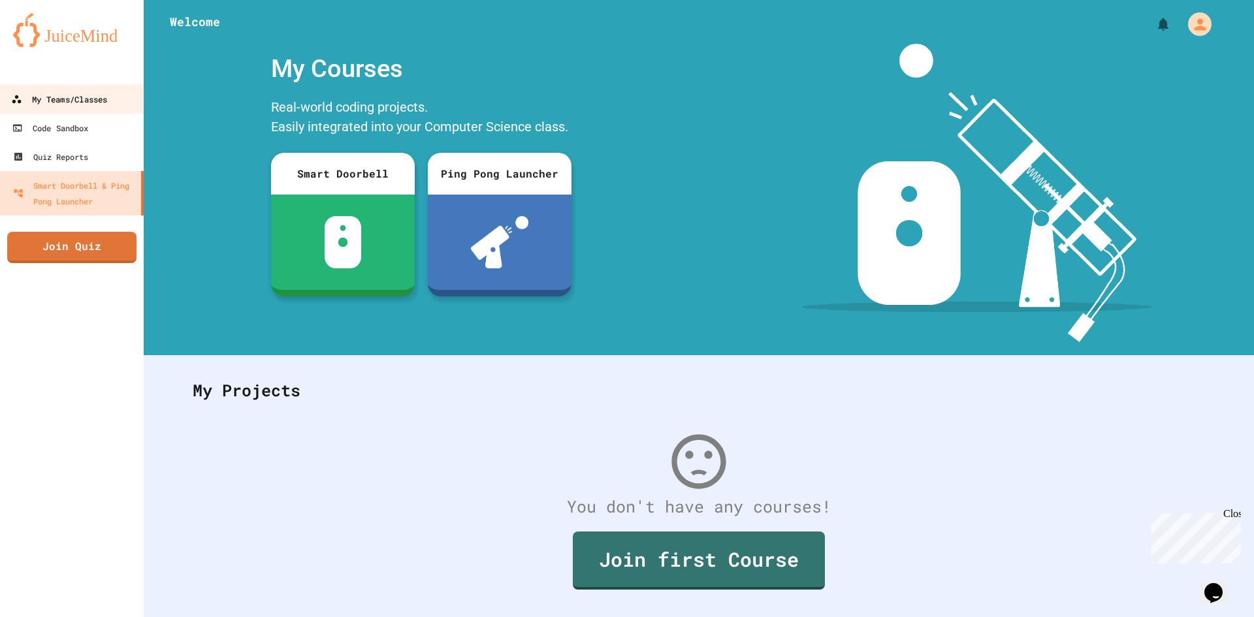  What do you see at coordinates (343, 242) in the screenshot?
I see `img: sdb-white.svg` at bounding box center [343, 242].